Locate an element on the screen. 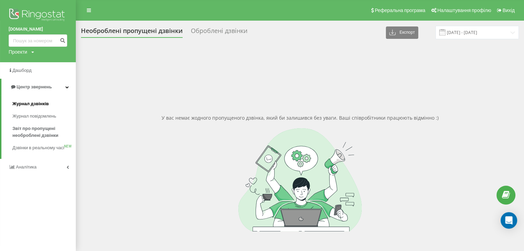 The image size is (524, 251). a: Журнал дзвінків is located at coordinates (44, 104).